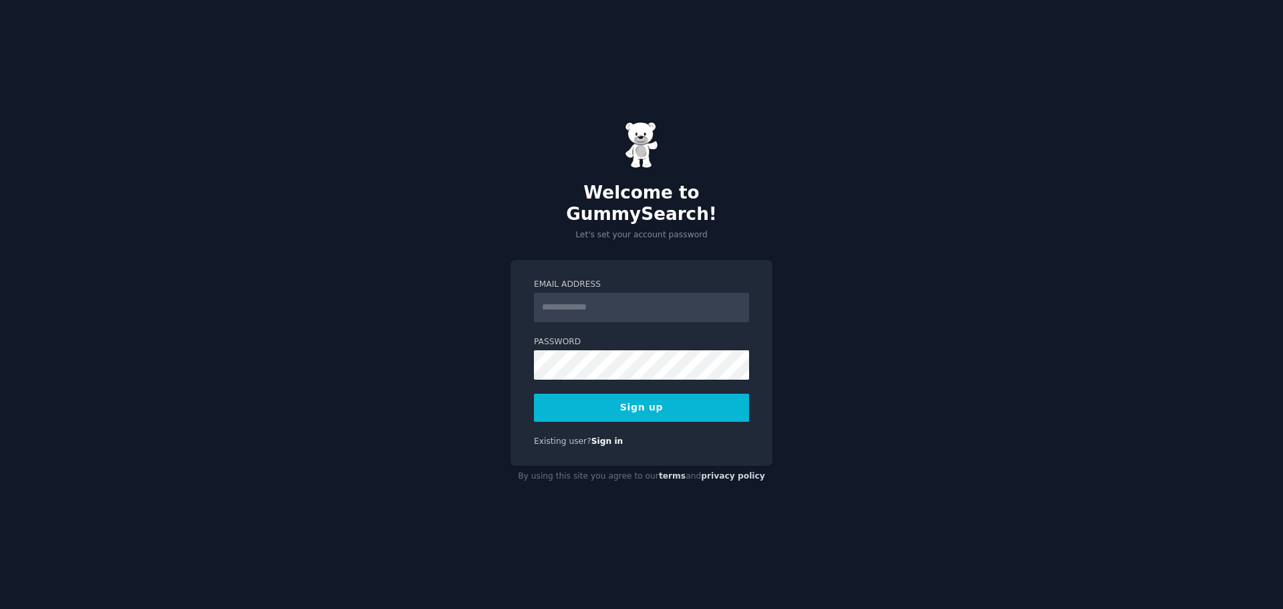  Describe the element at coordinates (672, 476) in the screenshot. I see `a: terms` at that location.